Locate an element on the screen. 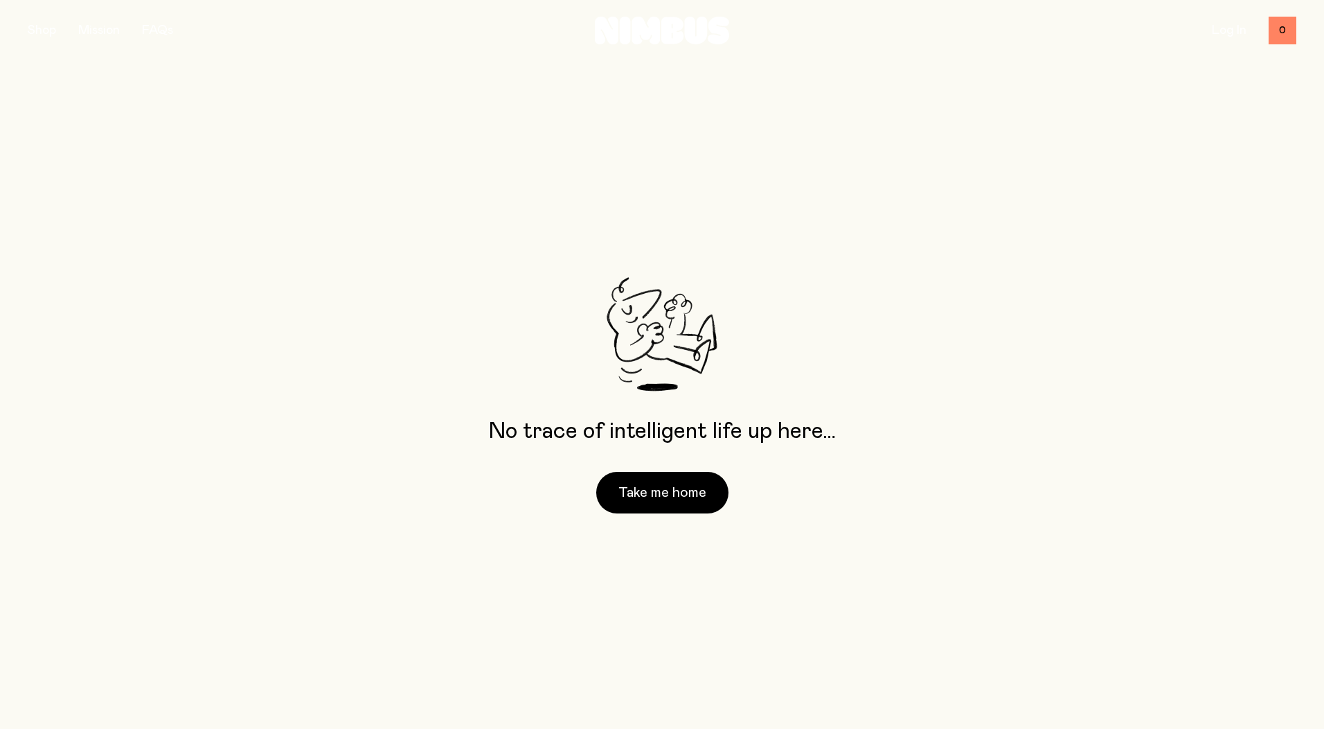 The image size is (1324, 729). span: 0 is located at coordinates (1283, 30).